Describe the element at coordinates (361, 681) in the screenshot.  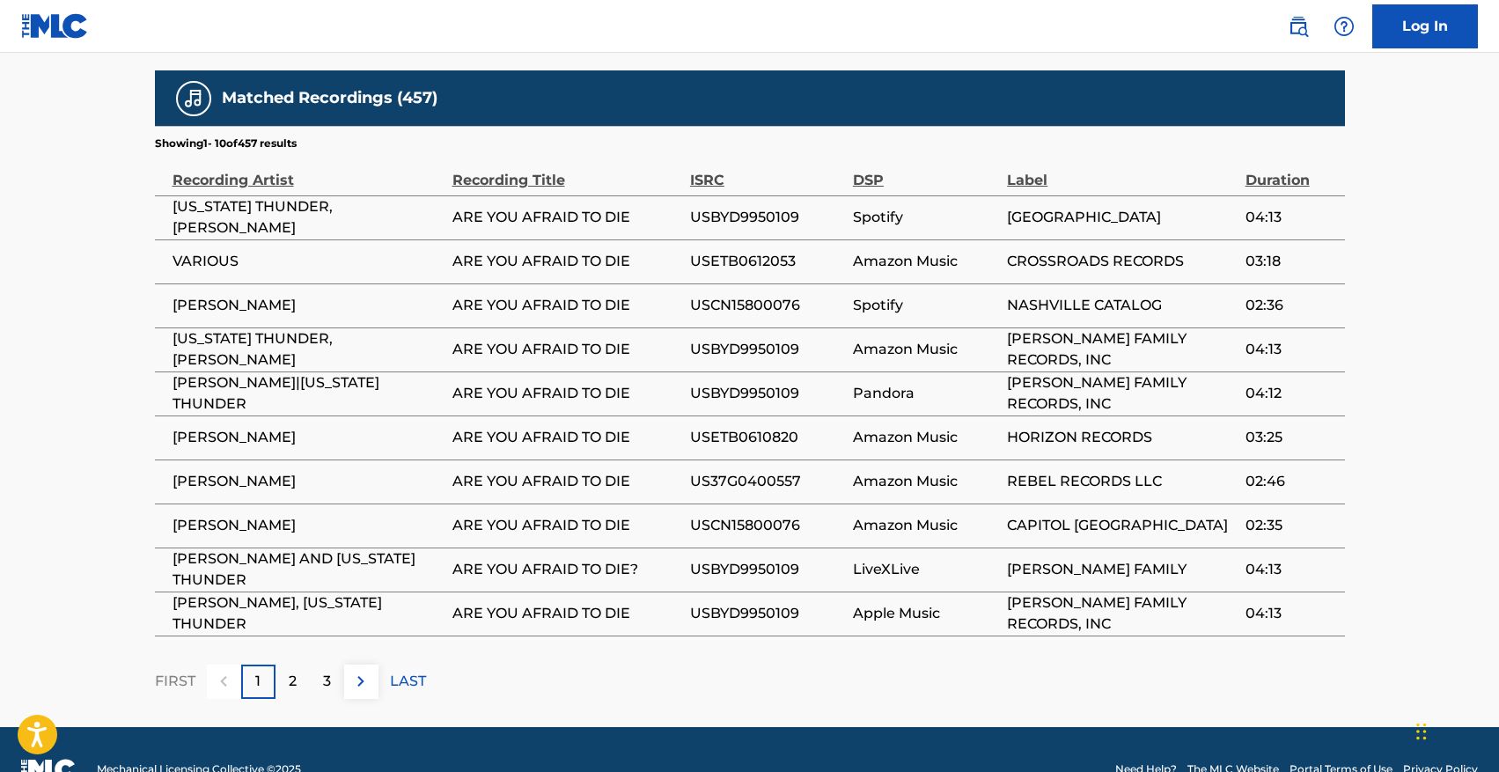
I see `img: right` at that location.